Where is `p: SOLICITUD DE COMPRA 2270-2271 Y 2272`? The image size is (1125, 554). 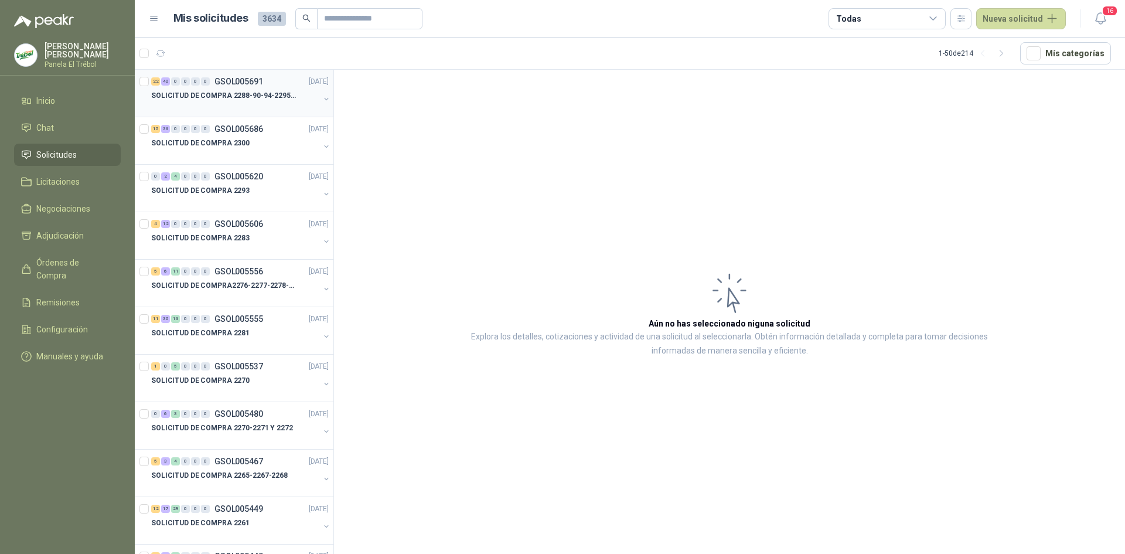
p: SOLICITUD DE COMPRA 2270-2271 Y 2272 is located at coordinates (222, 428).